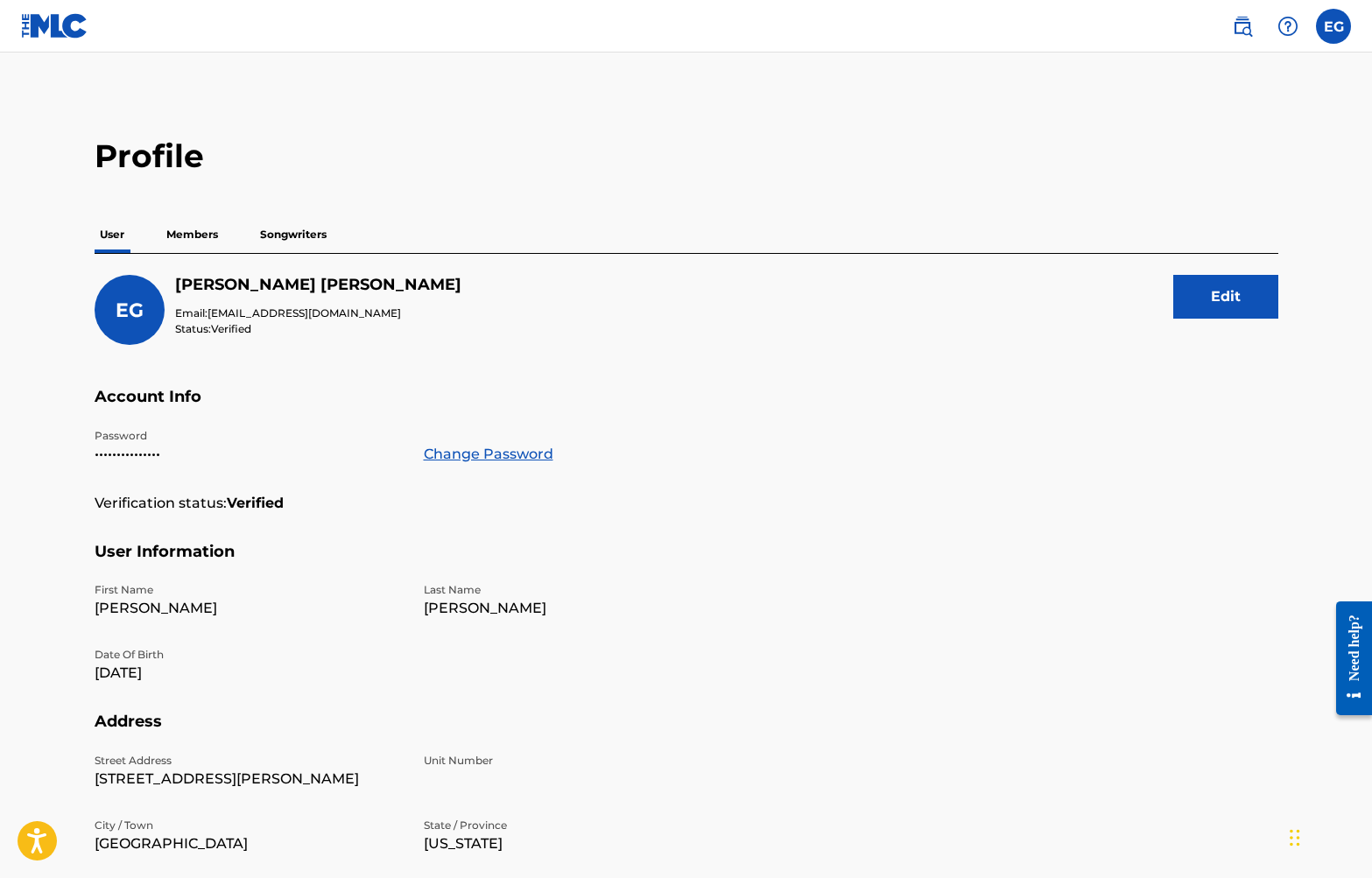  Describe the element at coordinates (112, 235) in the screenshot. I see `p: User` at that location.